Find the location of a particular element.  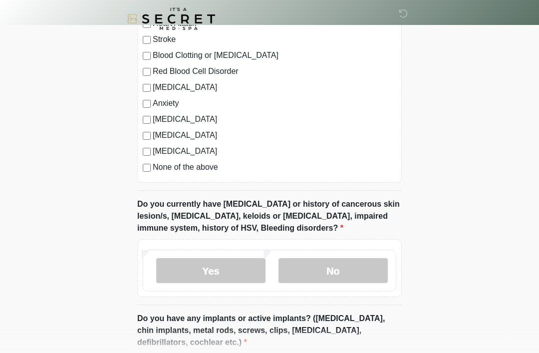

label: Anxiety is located at coordinates (274, 103).